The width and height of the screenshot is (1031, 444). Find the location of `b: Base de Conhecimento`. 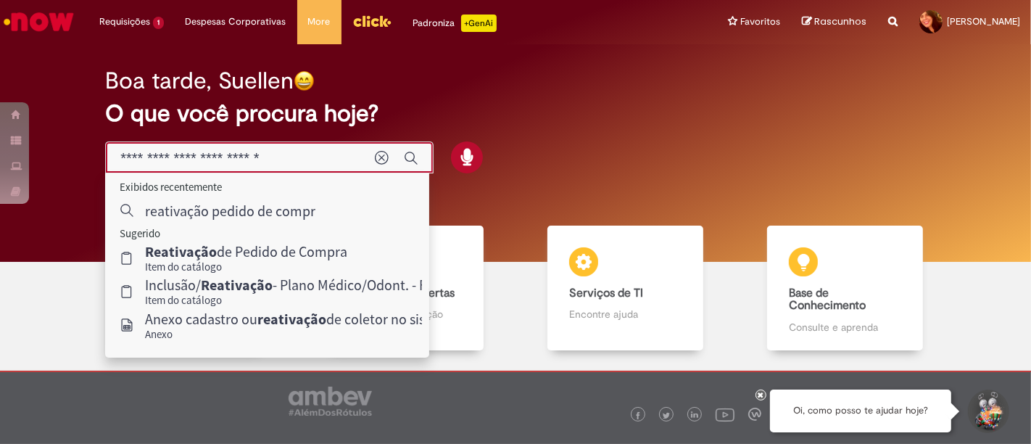

b: Base de Conhecimento is located at coordinates (827, 299).